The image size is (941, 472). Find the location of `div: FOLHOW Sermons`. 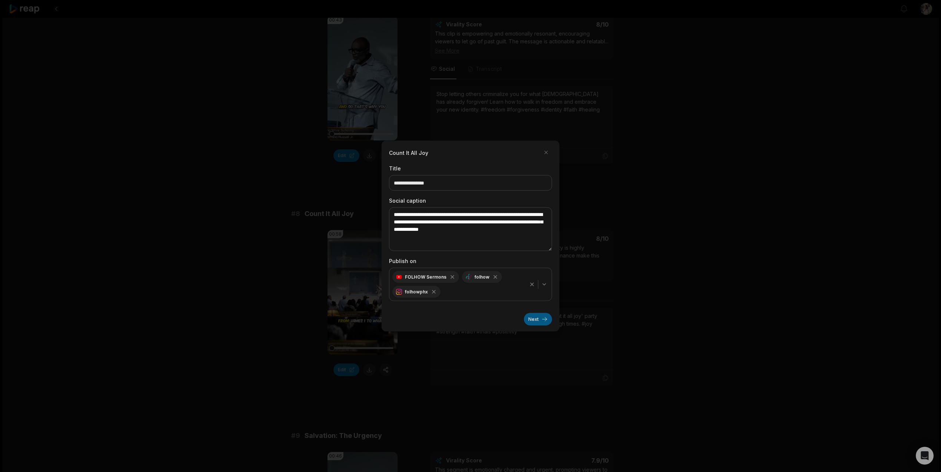

div: FOLHOW Sermons is located at coordinates (426, 277).